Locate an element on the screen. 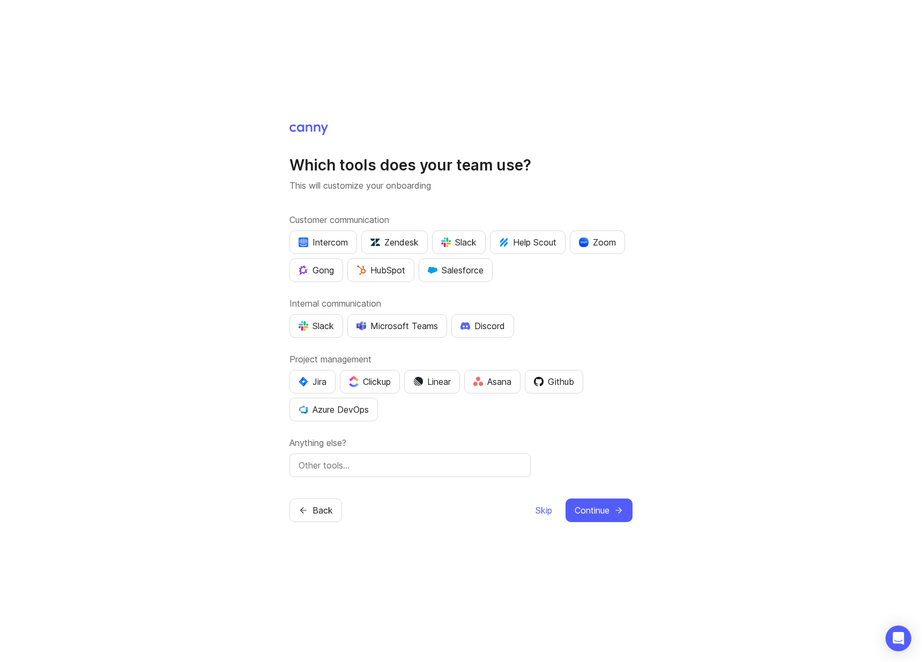 The width and height of the screenshot is (922, 662). div: Asana is located at coordinates (492, 382).